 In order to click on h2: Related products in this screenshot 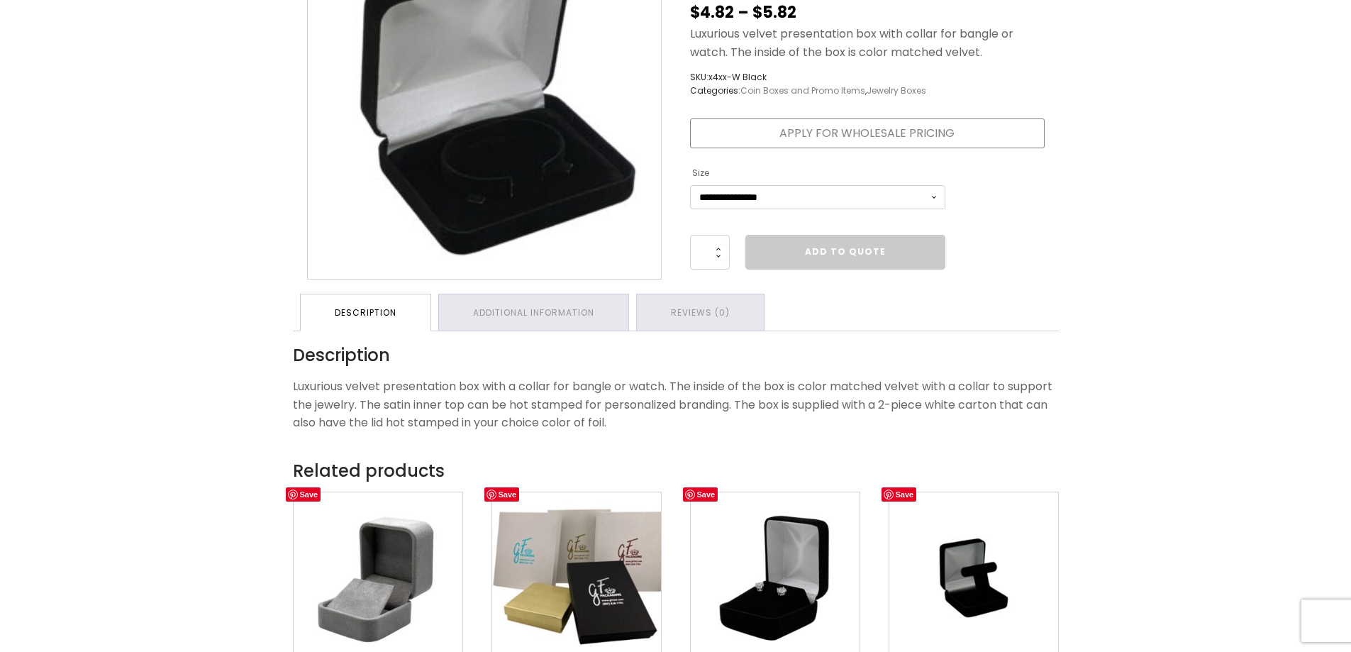, I will do `click(676, 471)`.